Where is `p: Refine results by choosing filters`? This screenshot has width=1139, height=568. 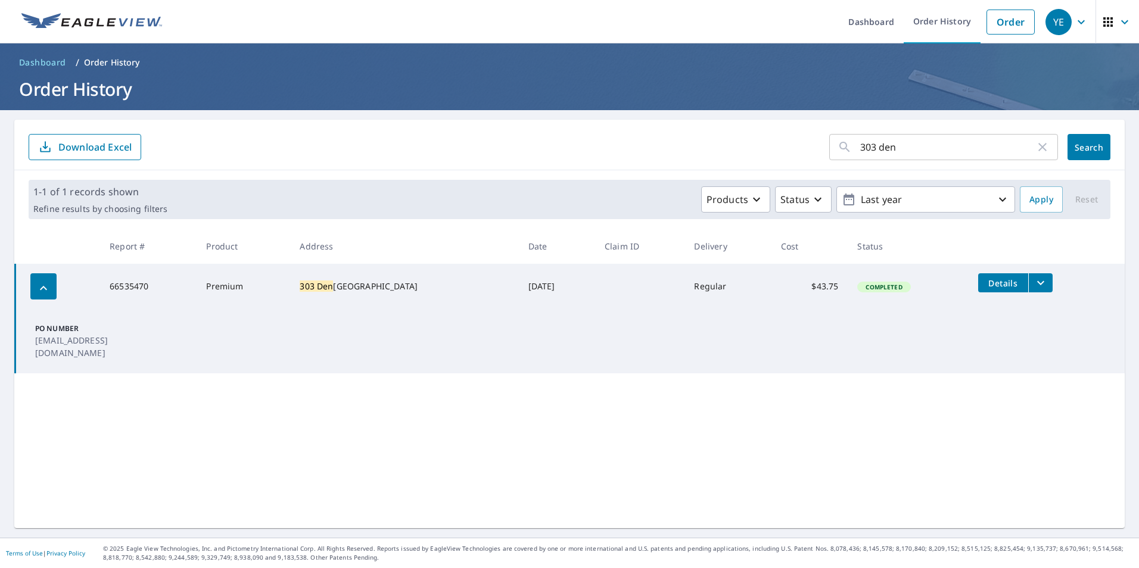
p: Refine results by choosing filters is located at coordinates (100, 209).